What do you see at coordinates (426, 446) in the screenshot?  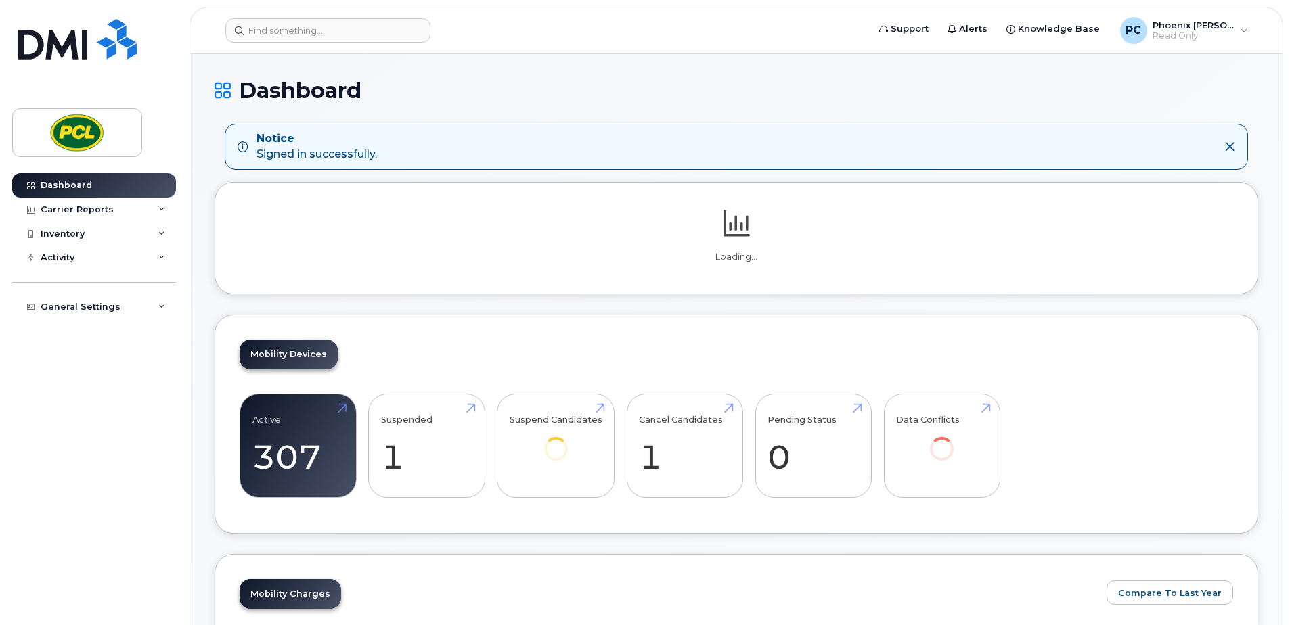 I see `a: Suspended 1` at bounding box center [426, 446].